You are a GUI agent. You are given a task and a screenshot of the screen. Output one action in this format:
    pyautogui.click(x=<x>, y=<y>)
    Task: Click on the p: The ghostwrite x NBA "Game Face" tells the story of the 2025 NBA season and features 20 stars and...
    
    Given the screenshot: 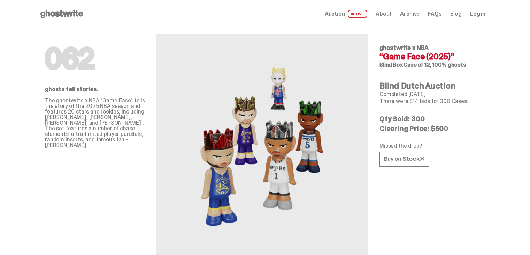 What is the action you would take?
    pyautogui.click(x=95, y=123)
    